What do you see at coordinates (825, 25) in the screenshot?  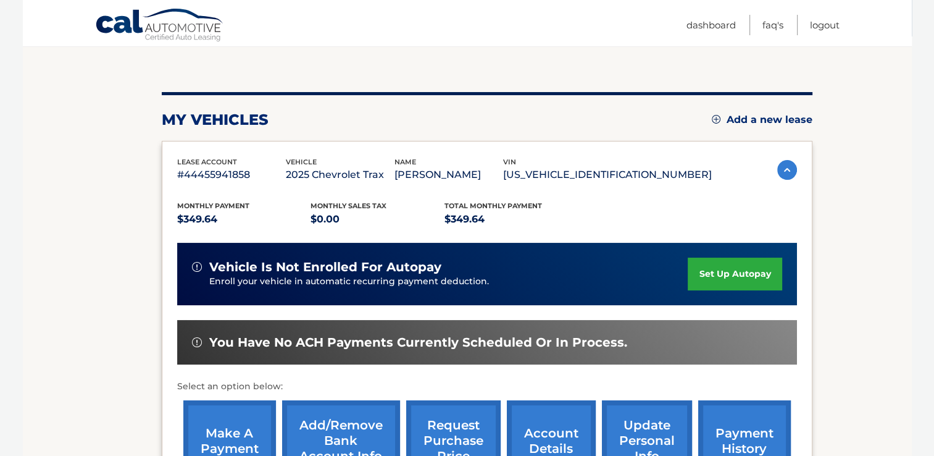 I see `a: Logout` at bounding box center [825, 25].